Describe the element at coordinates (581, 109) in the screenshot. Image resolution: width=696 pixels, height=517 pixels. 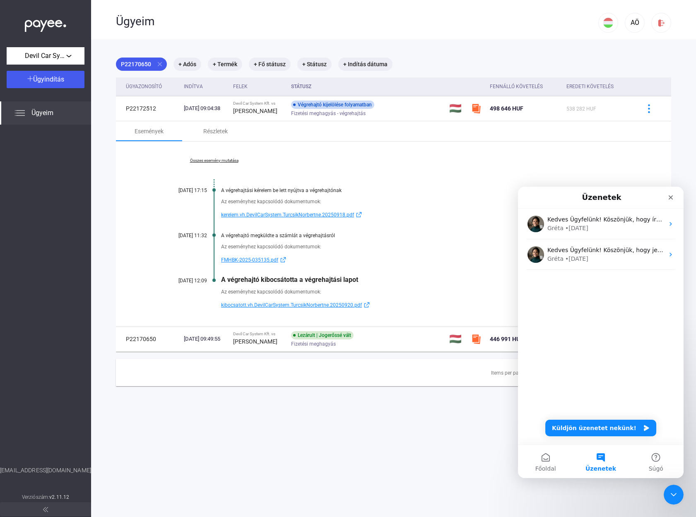
I see `span: 538 282 HUF` at that location.